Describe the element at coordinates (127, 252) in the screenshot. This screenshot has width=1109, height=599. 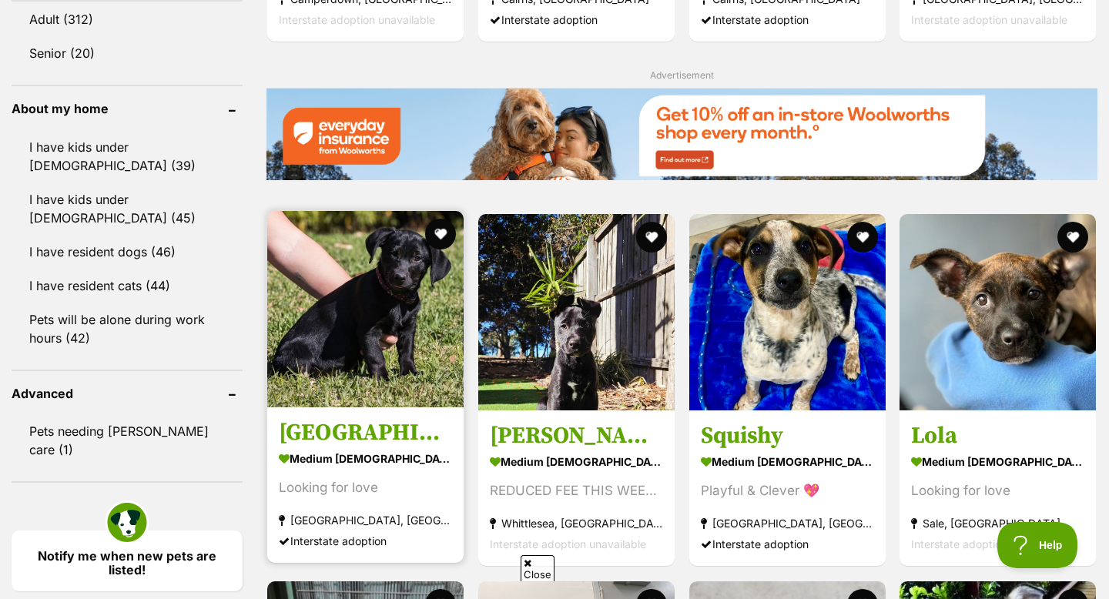
I see `a: I have resident dogs (46)` at that location.